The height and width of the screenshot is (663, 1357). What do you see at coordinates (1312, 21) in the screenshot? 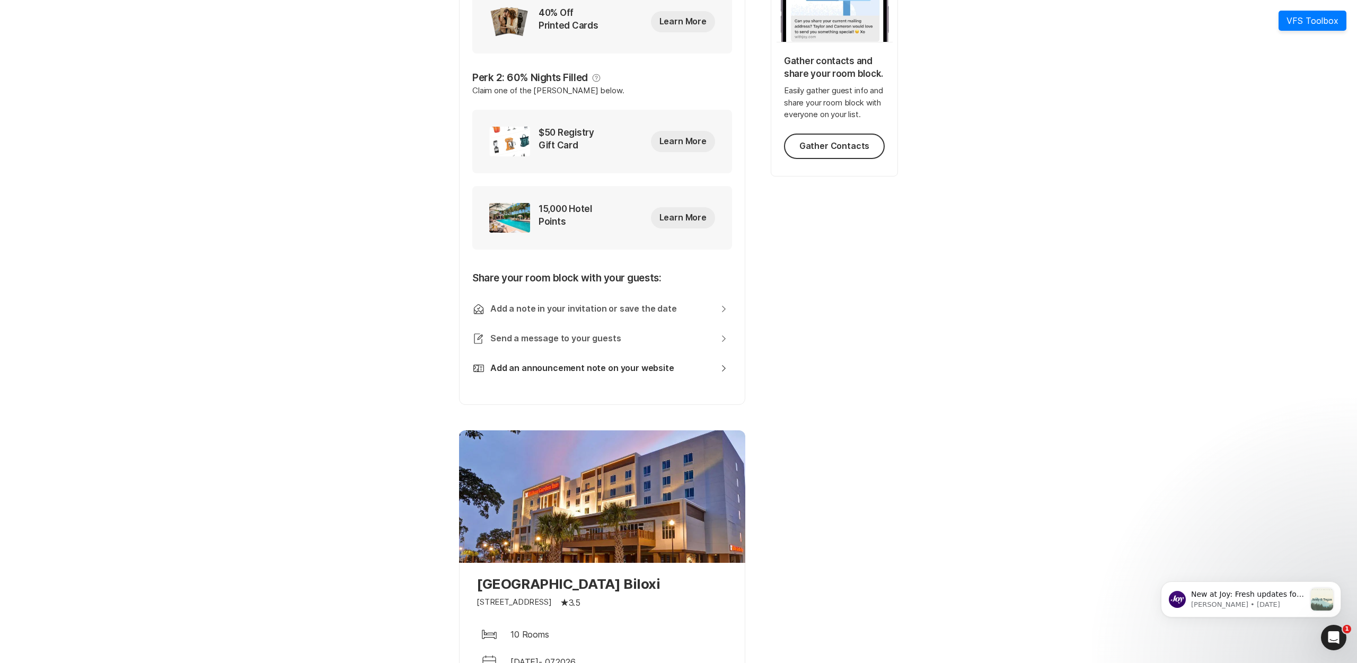
I see `button: VFS Toolbox` at bounding box center [1312, 21].